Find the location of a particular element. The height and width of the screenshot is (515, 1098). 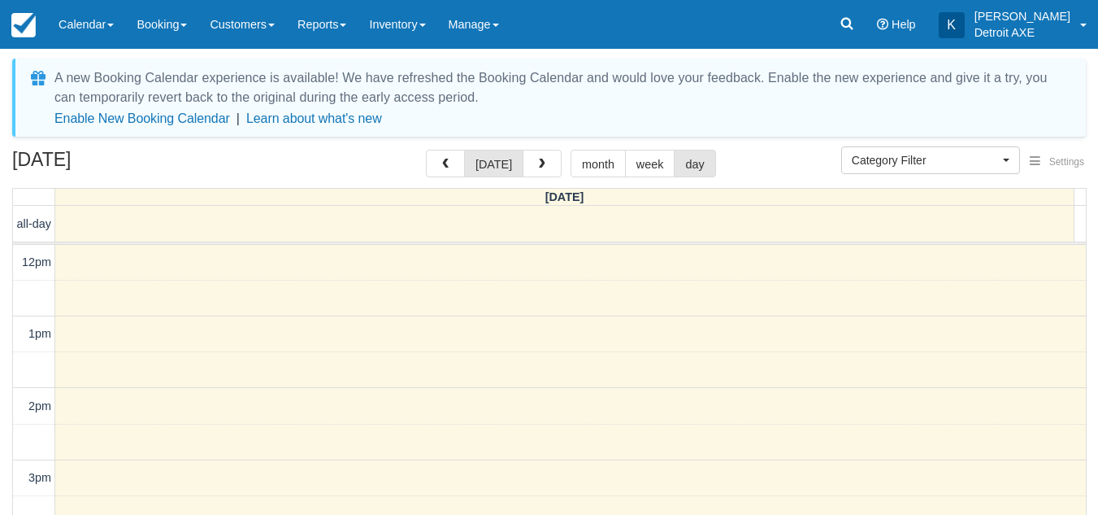

button: Category Filter is located at coordinates (931, 160).